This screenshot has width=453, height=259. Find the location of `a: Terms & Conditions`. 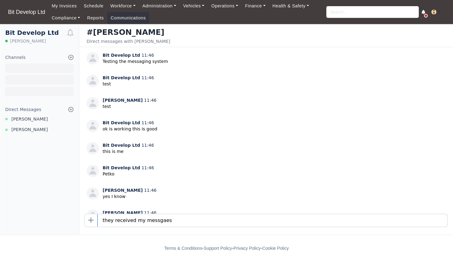

a: Terms & Conditions is located at coordinates (183, 248).